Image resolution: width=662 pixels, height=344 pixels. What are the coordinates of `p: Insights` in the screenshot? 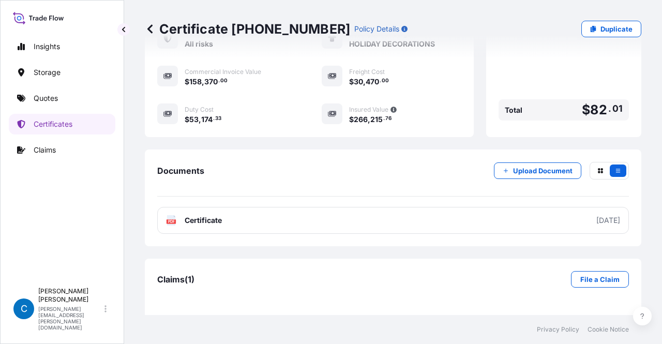 It's located at (47, 47).